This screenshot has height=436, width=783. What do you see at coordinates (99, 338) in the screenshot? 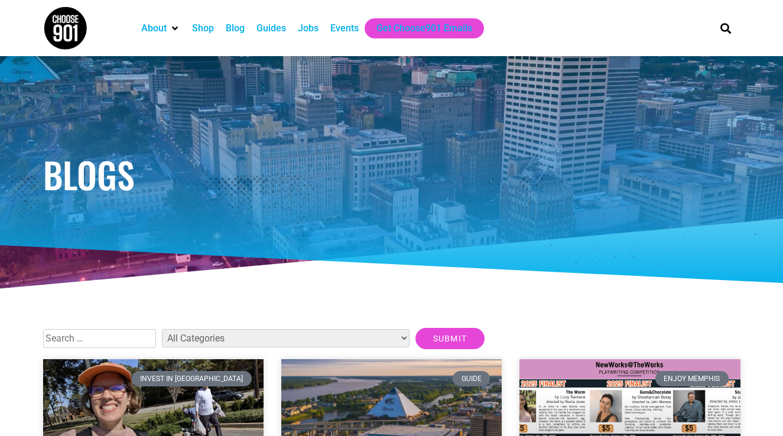
I see `input: Search …` at bounding box center [99, 338].